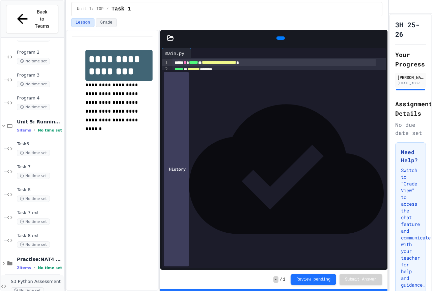 This screenshot has height=291, width=432. I want to click on button: Submit Answer, so click(361, 280).